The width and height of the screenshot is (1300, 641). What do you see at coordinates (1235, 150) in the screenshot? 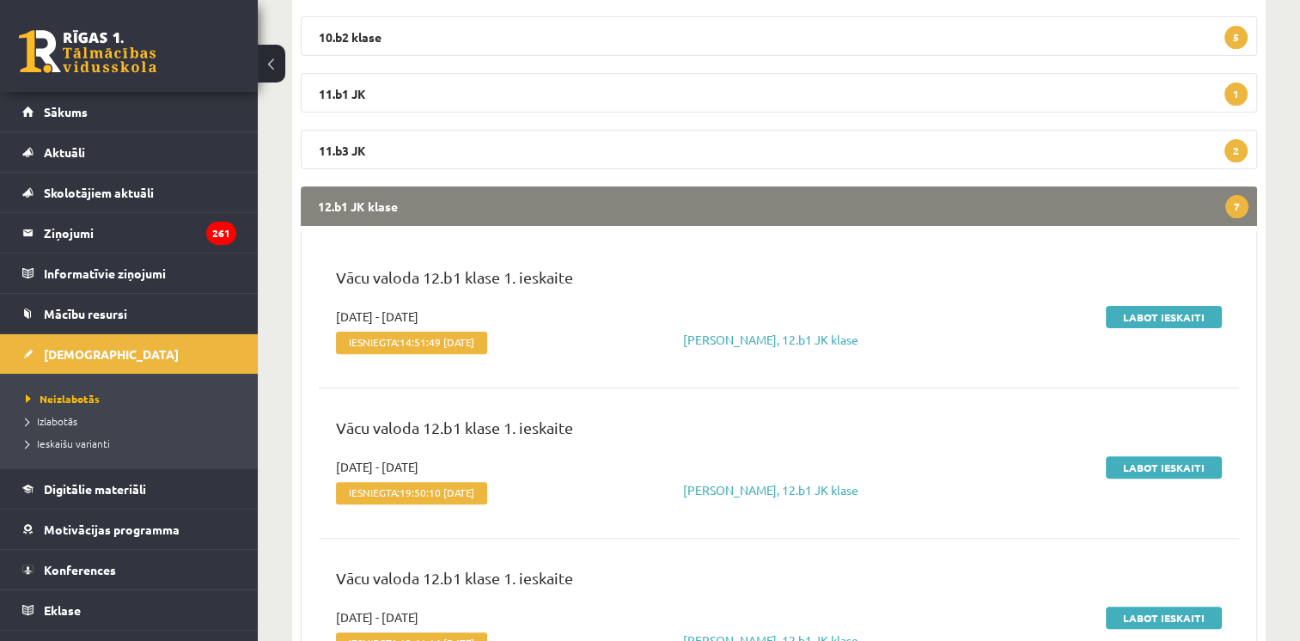
I see `span: 2` at bounding box center [1235, 150].